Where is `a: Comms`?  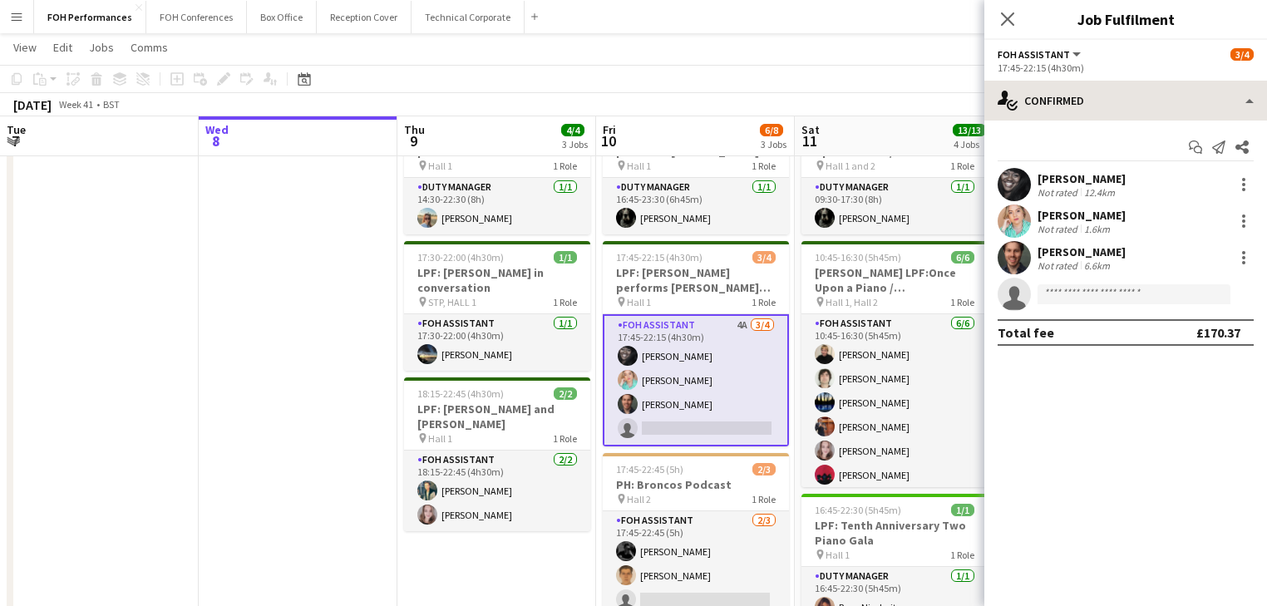 a: Comms is located at coordinates (149, 47).